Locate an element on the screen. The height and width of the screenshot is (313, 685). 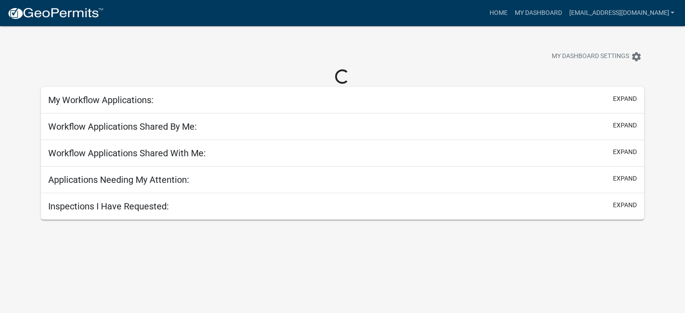
i: settings is located at coordinates (636, 57).